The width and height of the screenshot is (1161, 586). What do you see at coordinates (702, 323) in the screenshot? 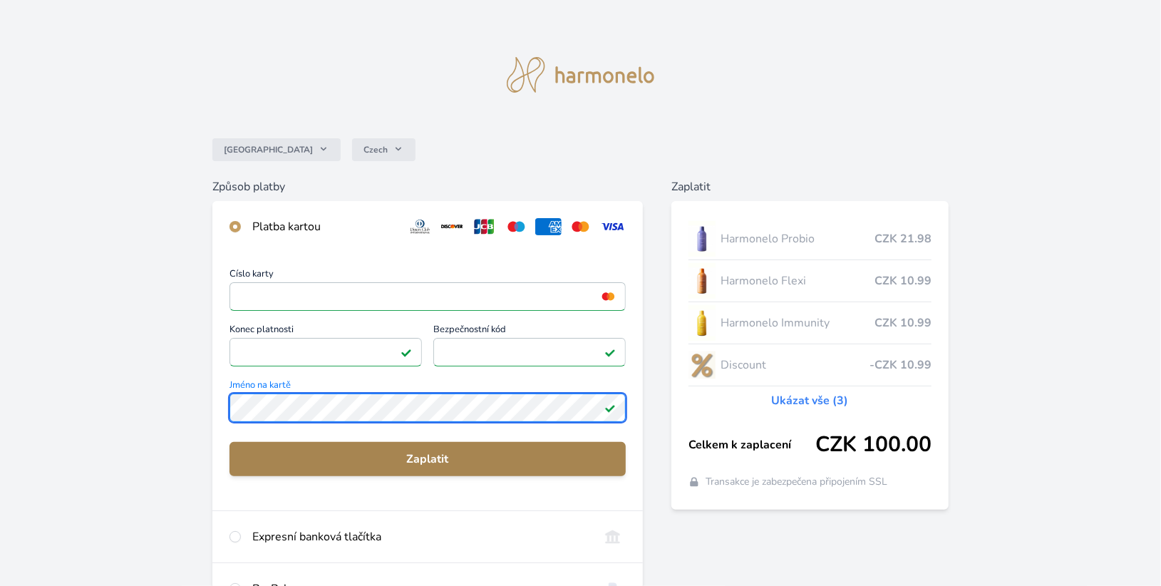
I see `img: IMMUNITY_se_stinem_x-lo.jpg` at bounding box center [702, 323].